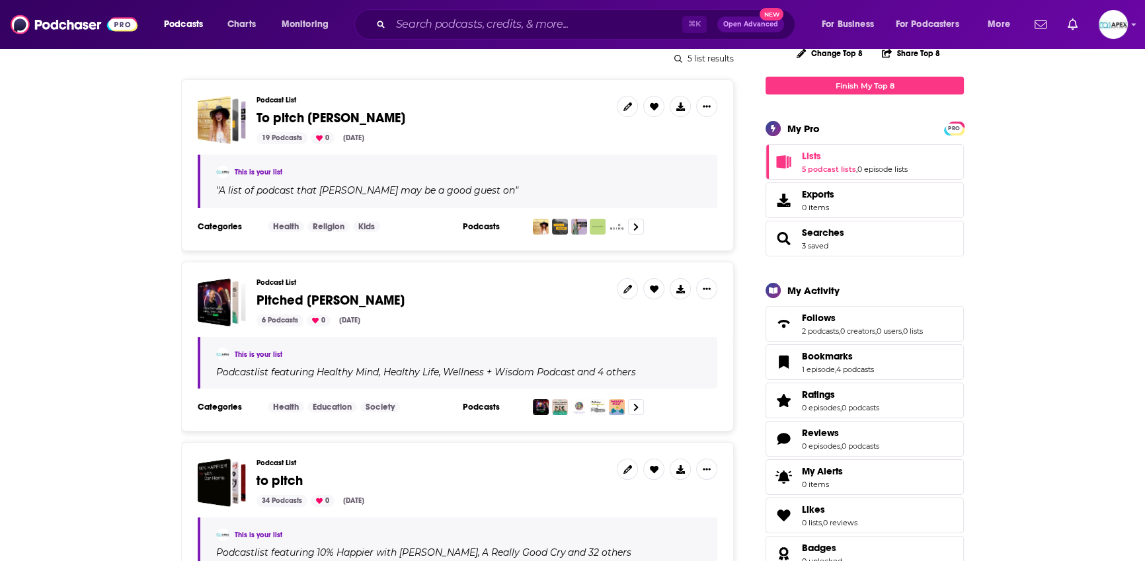 This screenshot has height=561, width=1145. I want to click on img: Wellness + Wisdom Podcast, so click(560, 407).